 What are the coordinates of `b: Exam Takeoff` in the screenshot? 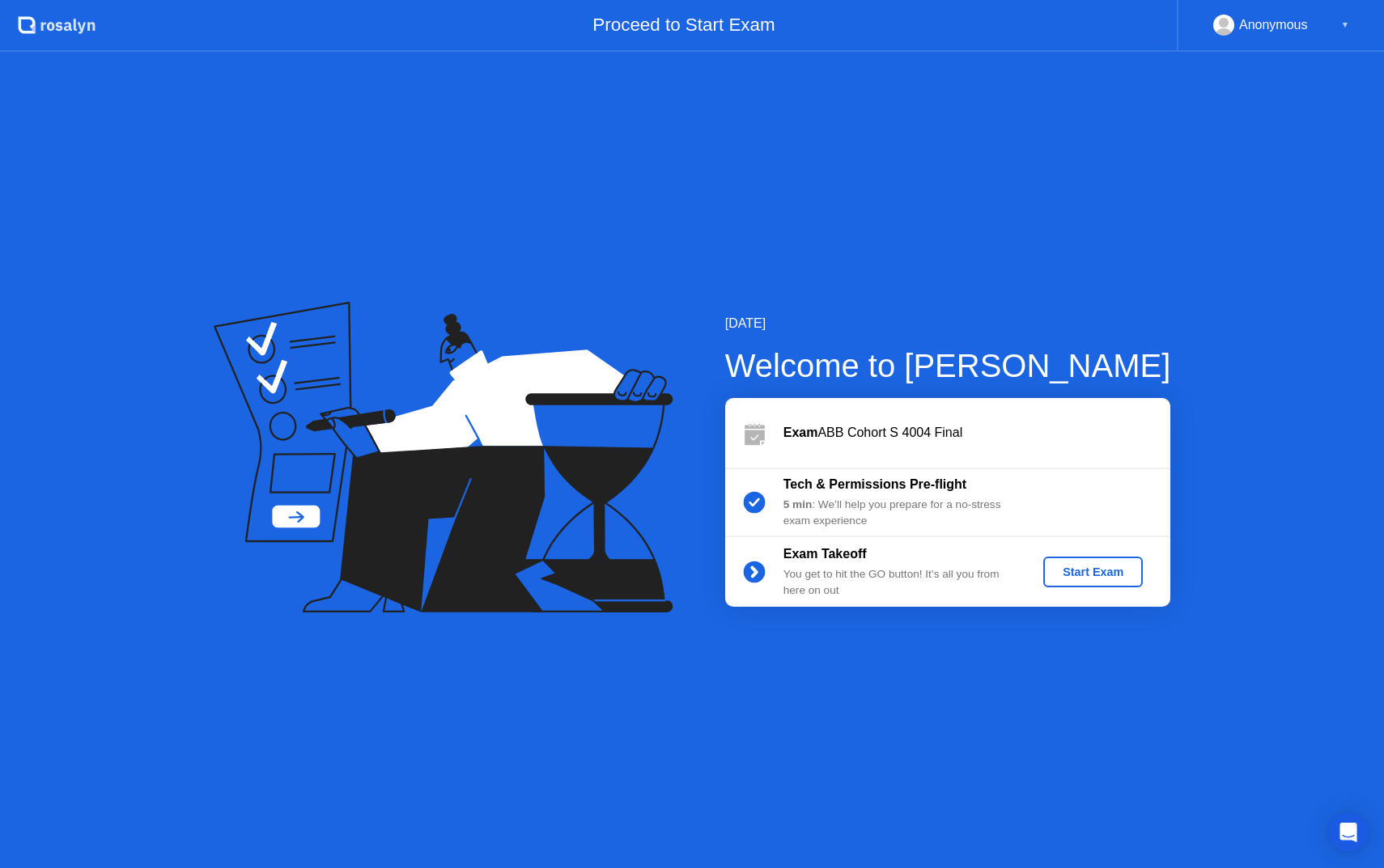 It's located at (824, 553).